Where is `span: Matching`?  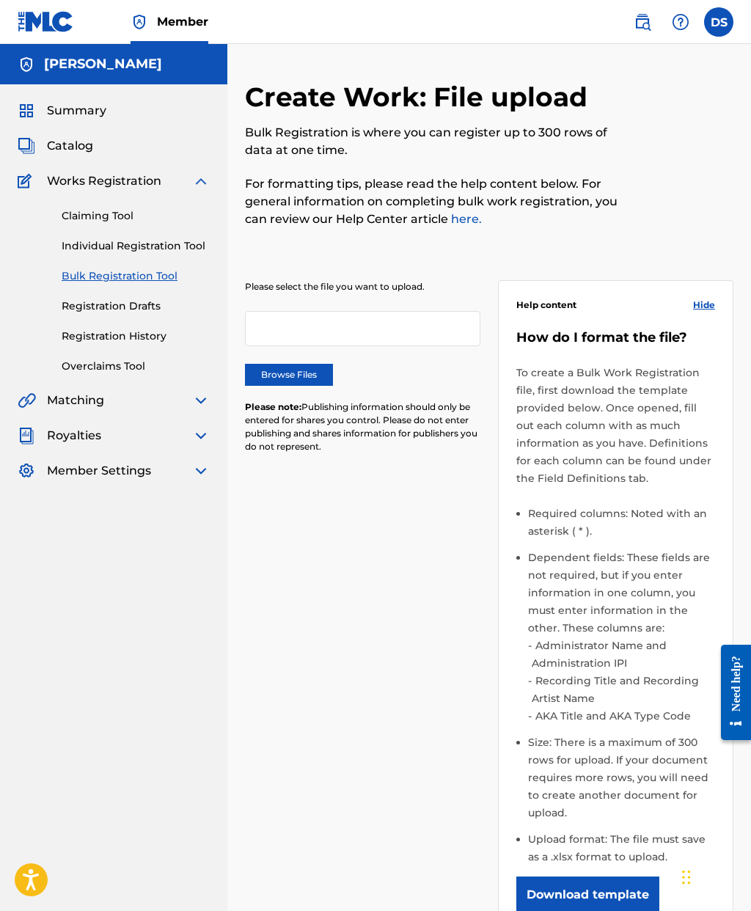
span: Matching is located at coordinates (76, 401).